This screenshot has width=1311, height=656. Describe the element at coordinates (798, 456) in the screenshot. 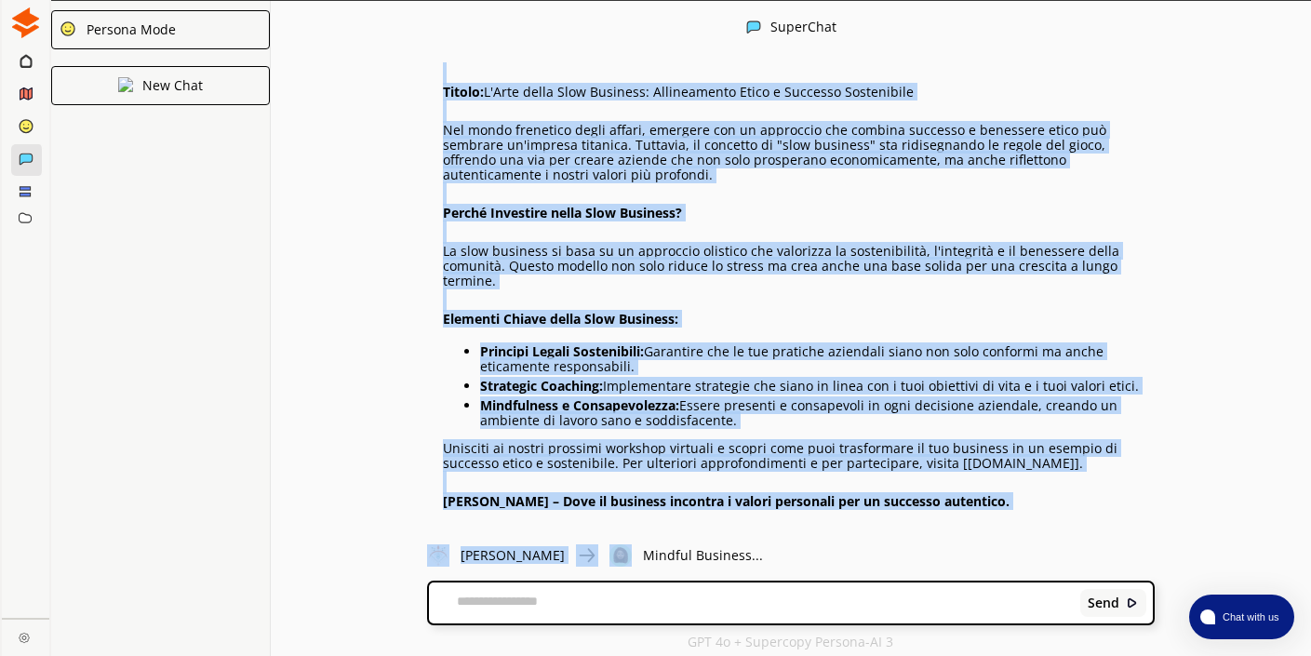

I see `p: Unisciti ai nostri prossimi workshop virtuali e scopri come puoi trasformare il tuo business in u...` at that location.